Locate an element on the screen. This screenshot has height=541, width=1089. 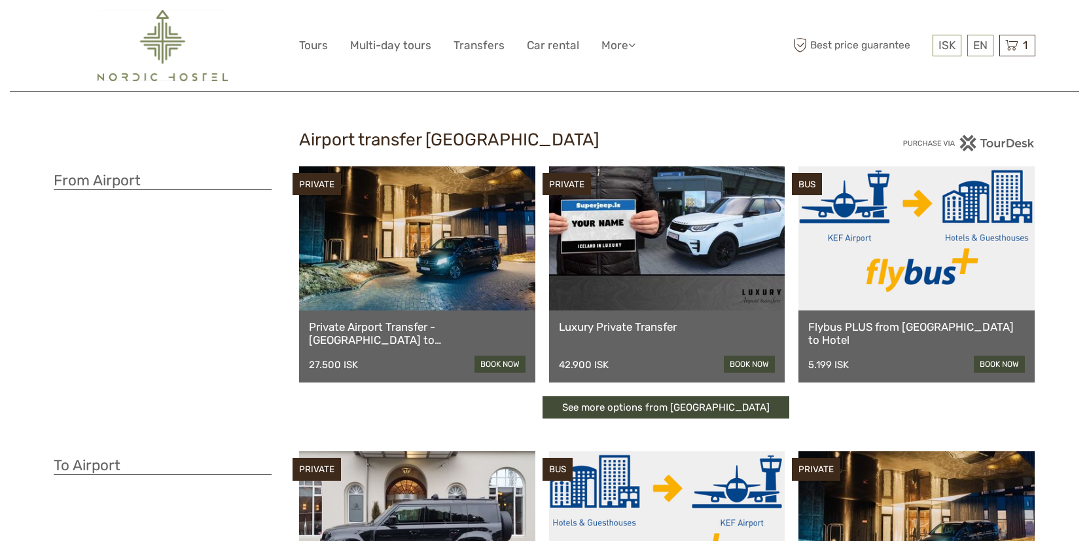
img: PurchaseViaTourDesk.png is located at coordinates (969, 143).